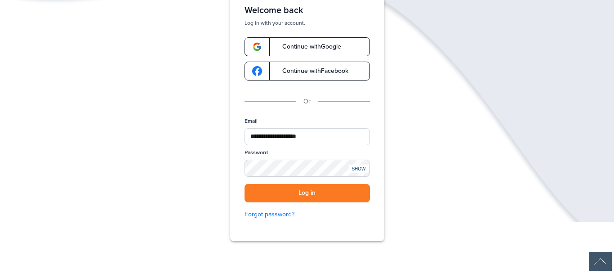 This screenshot has width=614, height=273. What do you see at coordinates (307, 47) in the screenshot?
I see `span: Continue with Google` at bounding box center [307, 47].